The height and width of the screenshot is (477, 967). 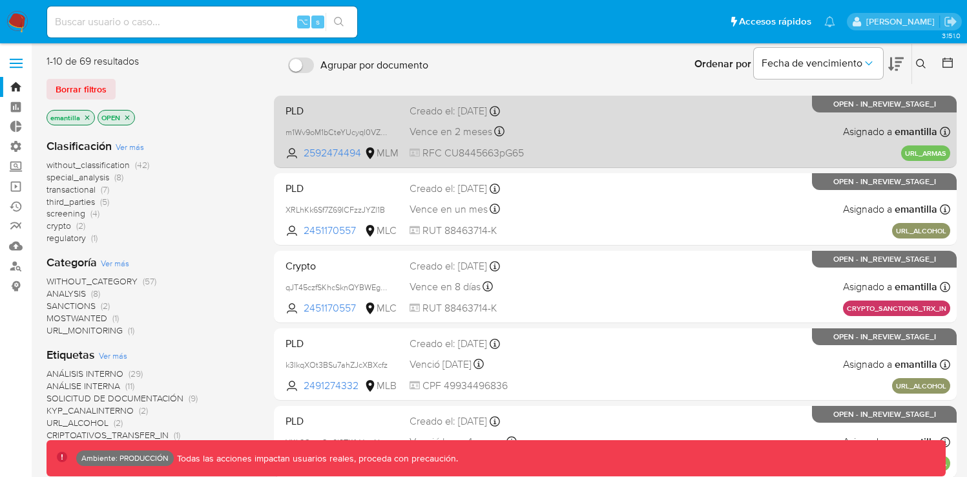 What do you see at coordinates (338, 22) in the screenshot?
I see `button: search-icon` at bounding box center [338, 22].